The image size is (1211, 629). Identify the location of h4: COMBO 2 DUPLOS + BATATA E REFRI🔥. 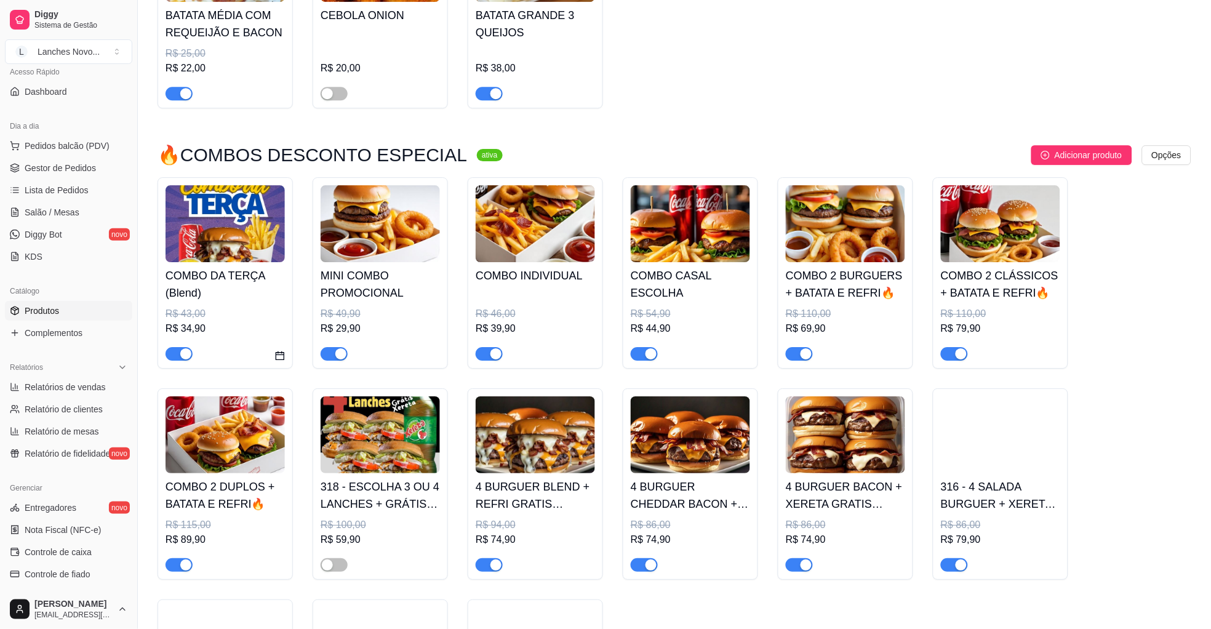
(225, 495).